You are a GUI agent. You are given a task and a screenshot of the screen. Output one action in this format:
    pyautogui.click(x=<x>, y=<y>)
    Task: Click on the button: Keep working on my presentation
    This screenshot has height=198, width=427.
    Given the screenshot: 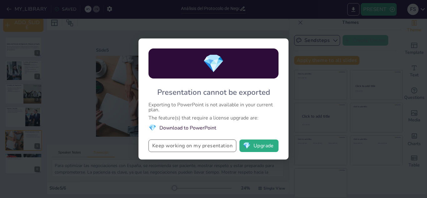 What is the action you would take?
    pyautogui.click(x=192, y=146)
    